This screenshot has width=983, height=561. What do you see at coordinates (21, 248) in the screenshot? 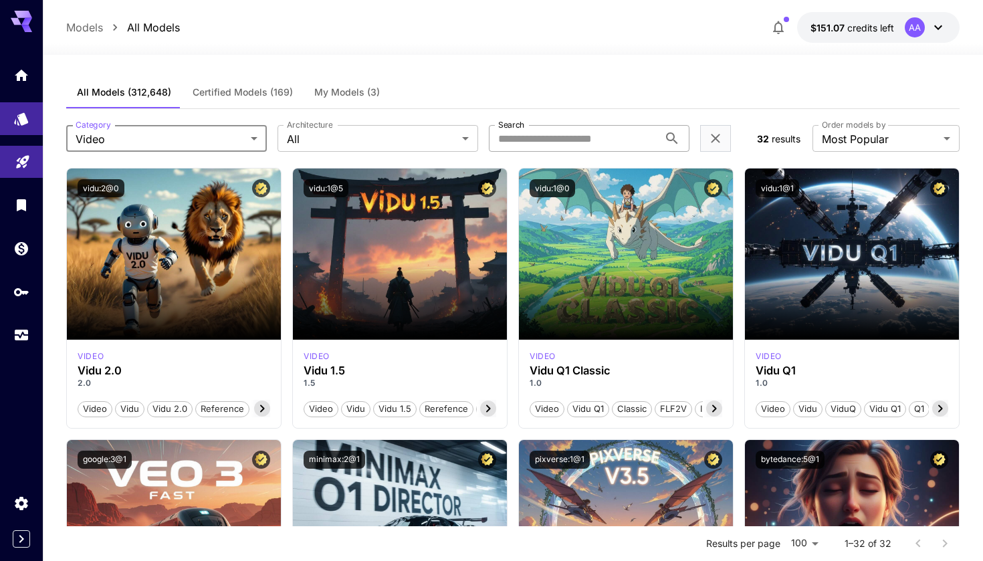
I see `div: Wallet` at bounding box center [21, 248].